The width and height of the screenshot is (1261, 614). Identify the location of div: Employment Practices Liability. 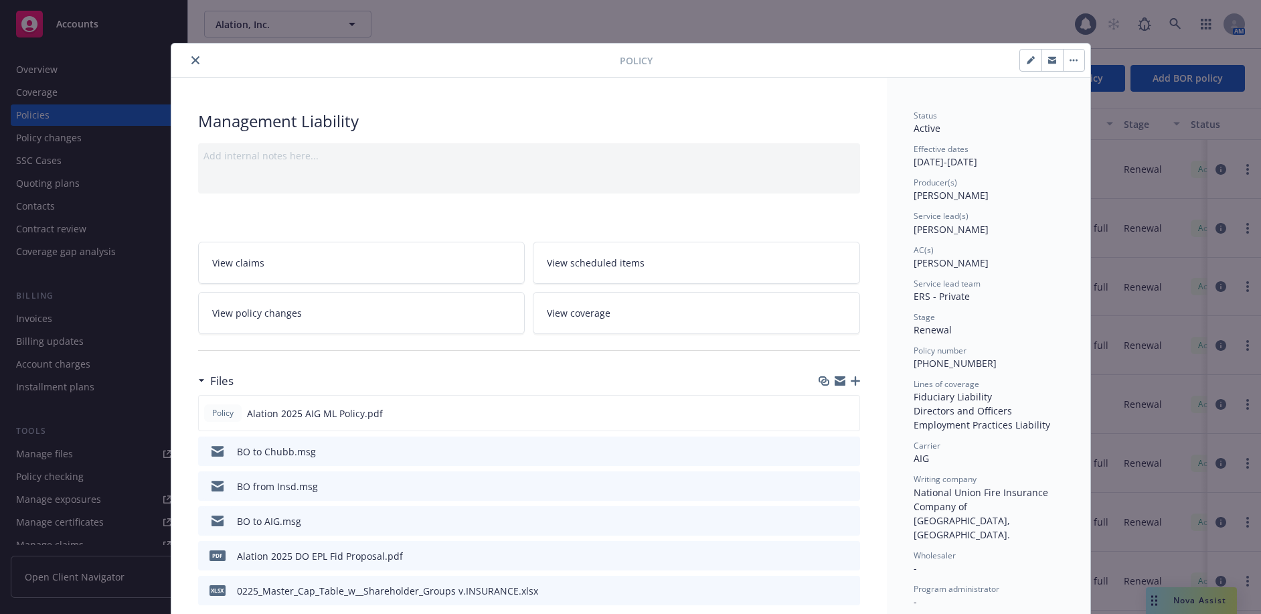
(989, 424).